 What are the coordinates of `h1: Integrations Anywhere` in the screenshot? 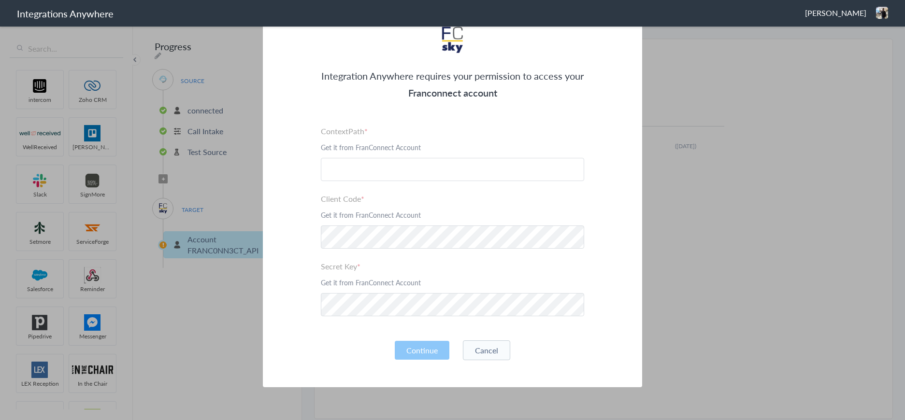 It's located at (65, 14).